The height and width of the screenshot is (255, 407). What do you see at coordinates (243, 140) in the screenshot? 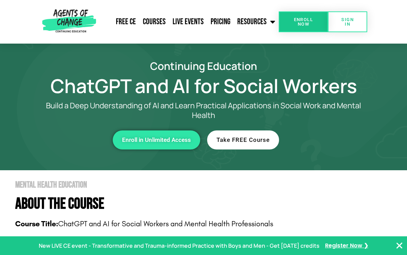
I see `a: Take FREE Course` at bounding box center [243, 140].